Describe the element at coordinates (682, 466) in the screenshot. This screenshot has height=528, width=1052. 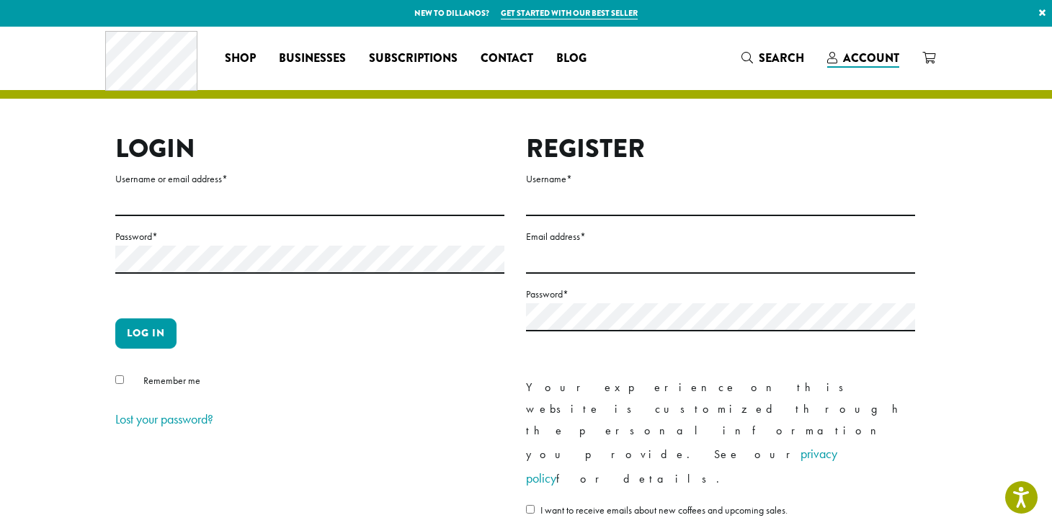
I see `a: privacy policy` at that location.